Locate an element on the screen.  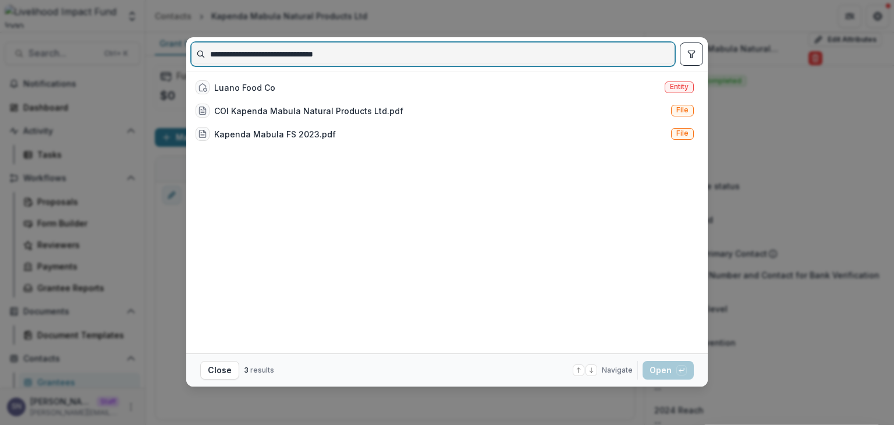
button: Close is located at coordinates (219, 370).